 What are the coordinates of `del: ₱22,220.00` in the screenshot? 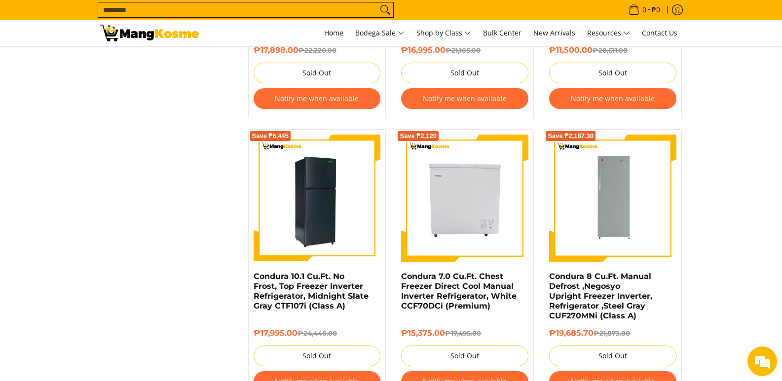 It's located at (317, 50).